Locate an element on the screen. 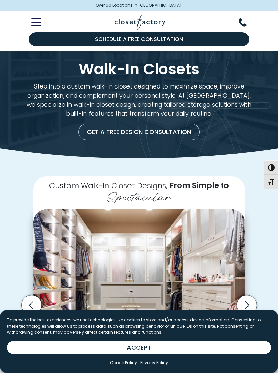  p: Step into a custom walk-in closet designed to maximize space, improve organization, and complemen... is located at coordinates (139, 100).